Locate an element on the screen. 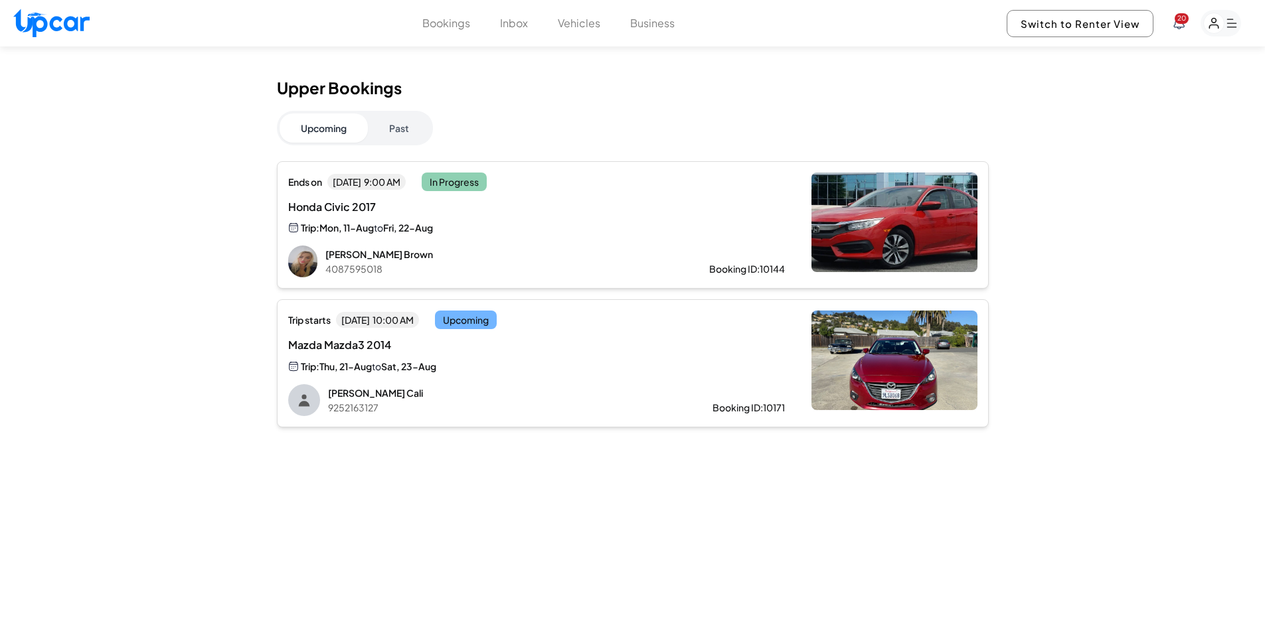 The image size is (1265, 627). span: Sat, 23-Aug is located at coordinates (408, 366).